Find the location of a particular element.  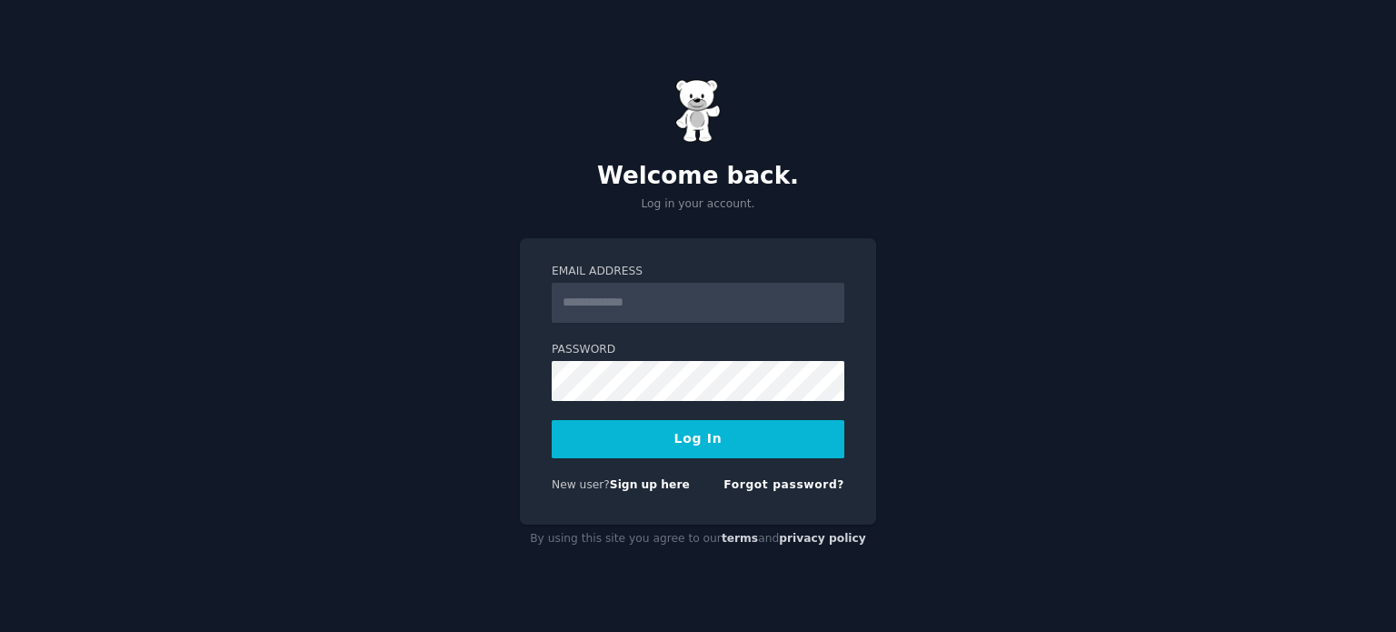

div: By using this site you agree to our and is located at coordinates (698, 539).